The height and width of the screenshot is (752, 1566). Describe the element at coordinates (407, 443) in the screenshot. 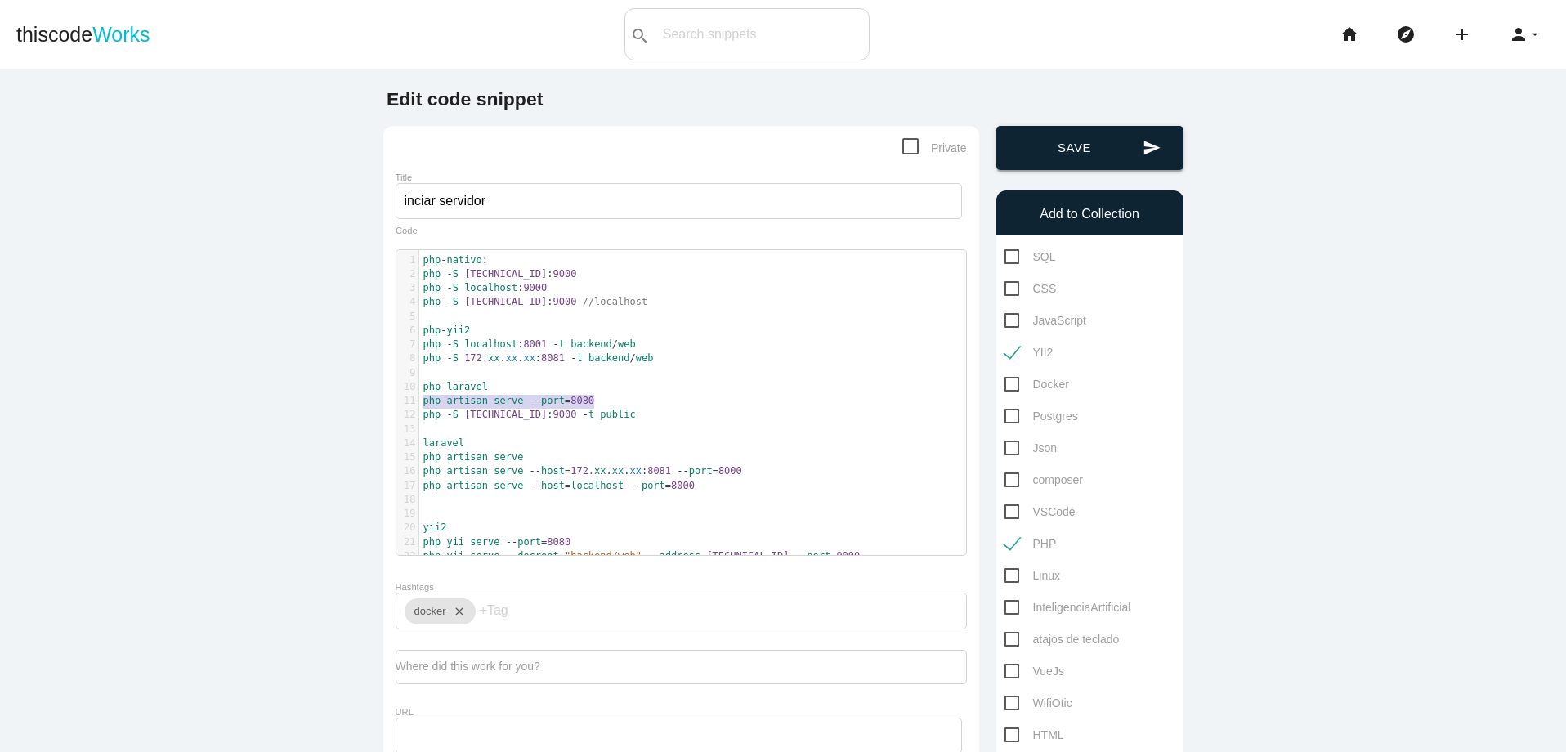

I see `div: 14` at that location.